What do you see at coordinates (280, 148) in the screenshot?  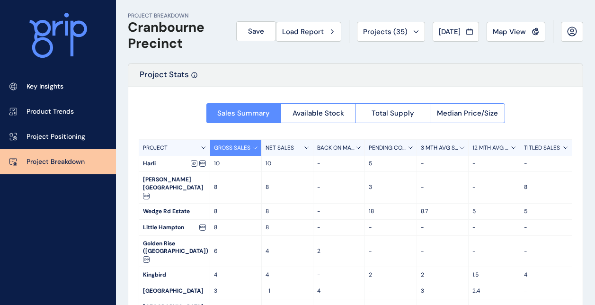 I see `p: NET SALES` at bounding box center [280, 148].